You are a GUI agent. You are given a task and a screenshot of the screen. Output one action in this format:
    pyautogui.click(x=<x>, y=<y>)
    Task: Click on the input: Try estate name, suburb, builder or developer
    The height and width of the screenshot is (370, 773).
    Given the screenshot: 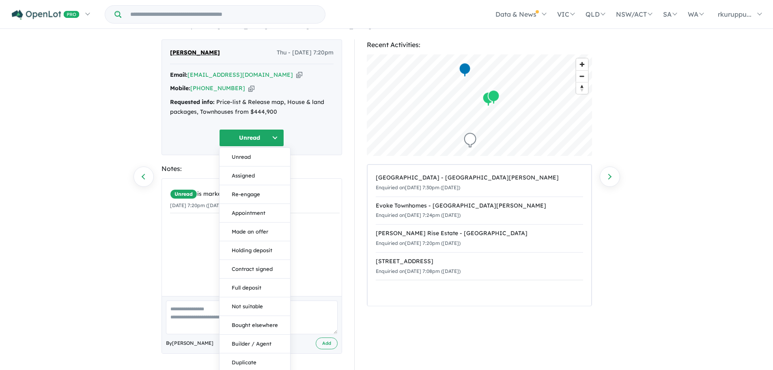 What is the action you would take?
    pyautogui.click(x=223, y=14)
    